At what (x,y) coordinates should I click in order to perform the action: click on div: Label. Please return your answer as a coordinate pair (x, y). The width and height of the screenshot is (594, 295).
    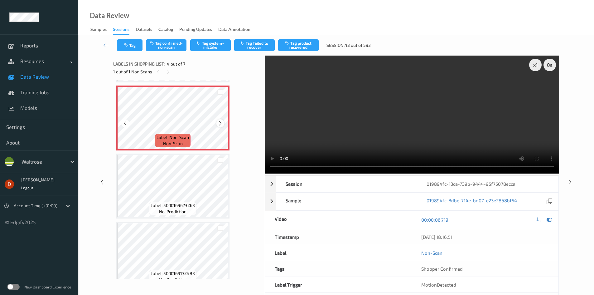
    Looking at the image, I should click on (339, 253).